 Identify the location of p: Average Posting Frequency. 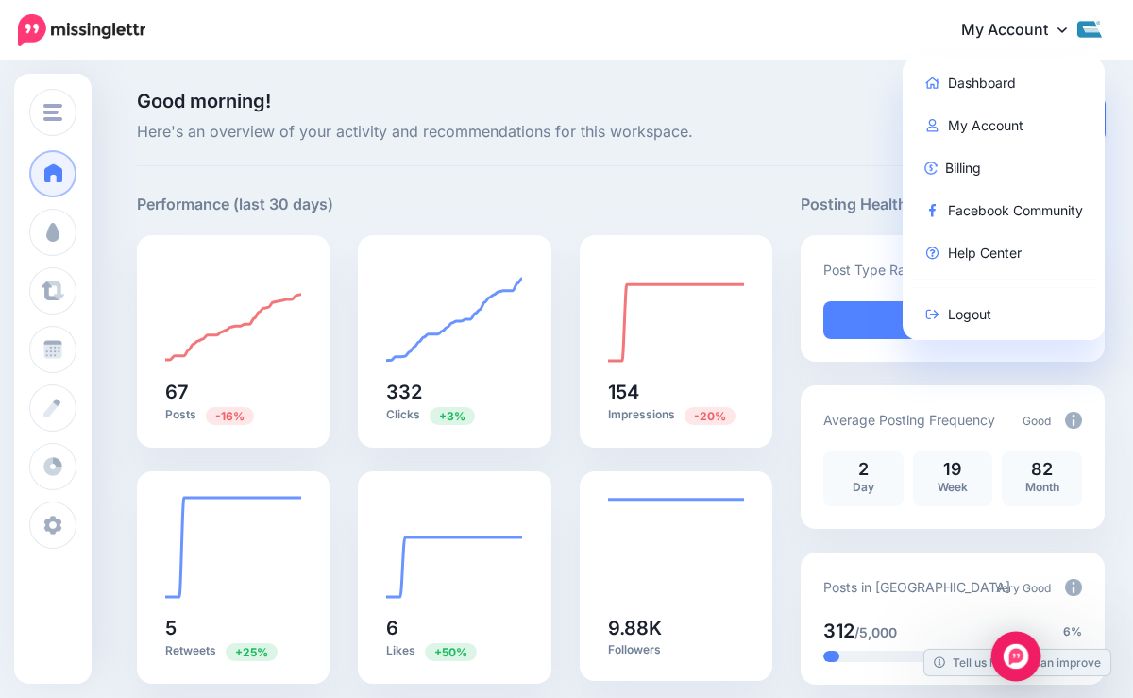
(910, 419).